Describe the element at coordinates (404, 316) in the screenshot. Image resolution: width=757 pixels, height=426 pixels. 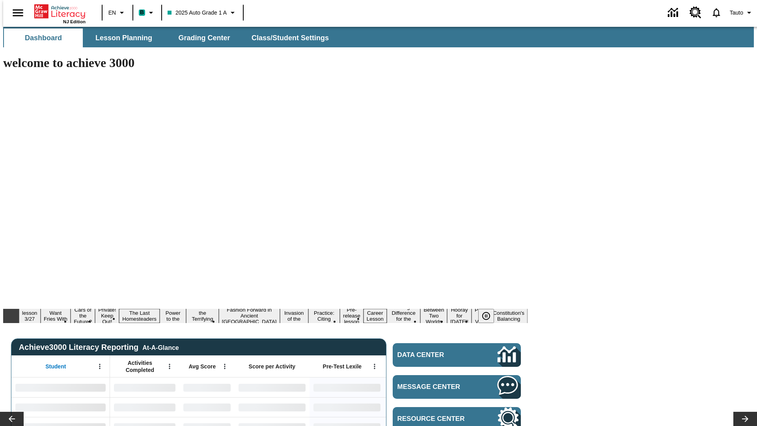
I see `button: Slide 13 Making a Difference for the Planet` at that location.